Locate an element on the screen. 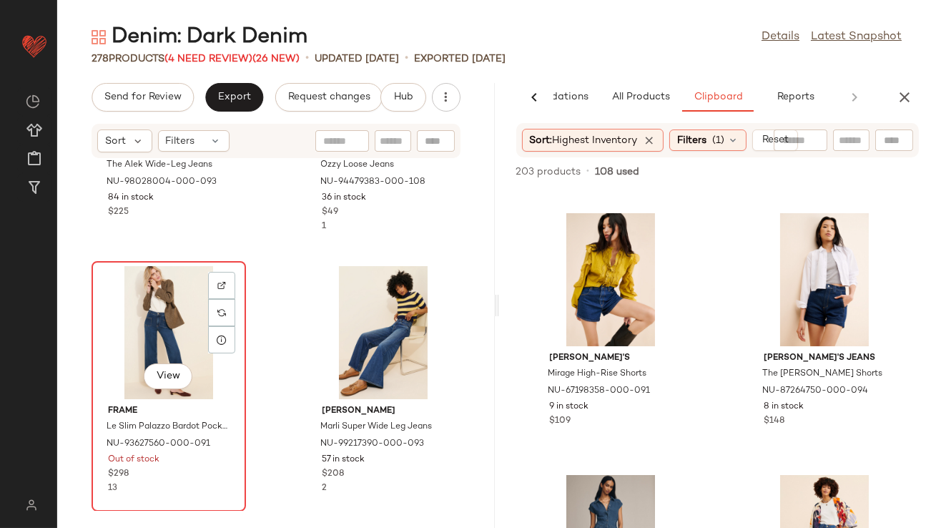 The width and height of the screenshot is (936, 528). span: All Products is located at coordinates (640, 97).